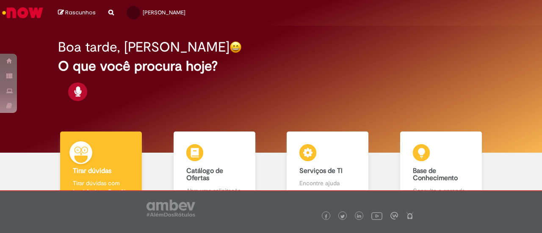  What do you see at coordinates (101, 188) in the screenshot?
I see `p: Tirar dúvidas com Lupi Assist e Gen Ai` at bounding box center [101, 188].